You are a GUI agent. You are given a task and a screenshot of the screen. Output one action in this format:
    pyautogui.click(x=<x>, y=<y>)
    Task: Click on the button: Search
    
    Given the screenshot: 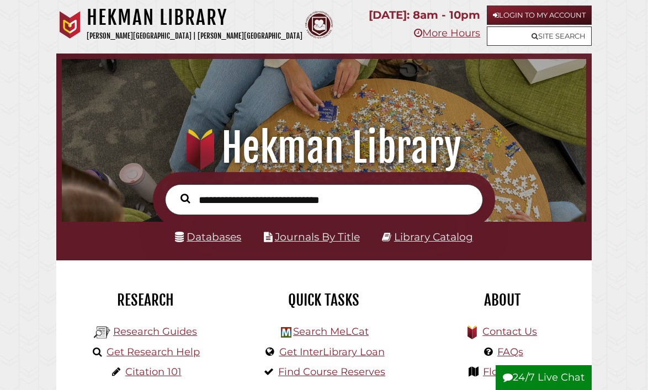 What is the action you would take?
    pyautogui.click(x=185, y=199)
    